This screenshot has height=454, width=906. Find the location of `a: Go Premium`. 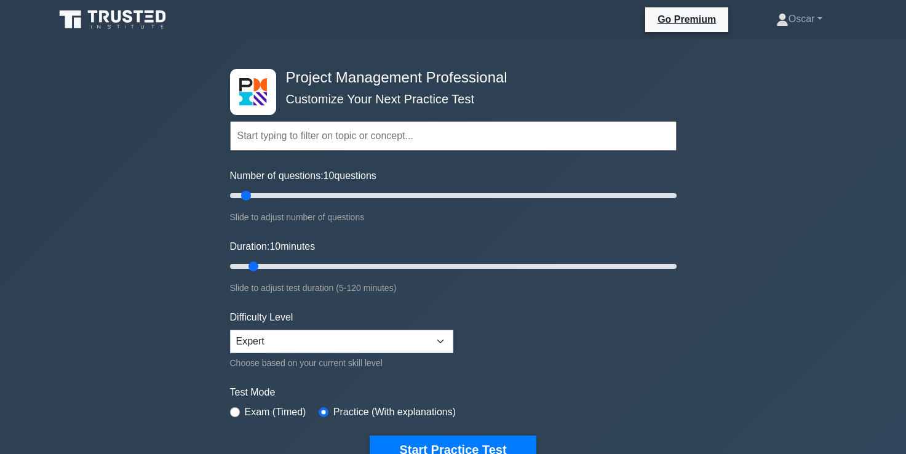

a: Go Premium is located at coordinates (687, 19).